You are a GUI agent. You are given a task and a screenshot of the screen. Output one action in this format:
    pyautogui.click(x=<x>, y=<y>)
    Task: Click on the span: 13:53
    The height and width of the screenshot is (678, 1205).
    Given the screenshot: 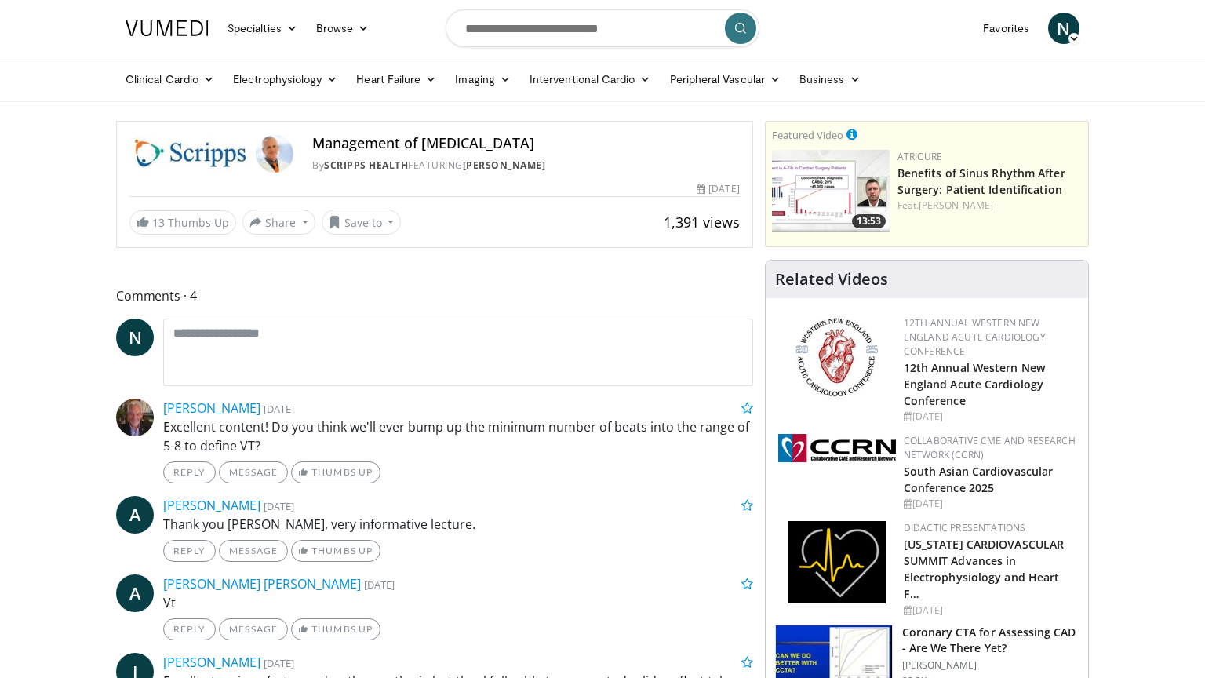 What is the action you would take?
    pyautogui.click(x=868, y=221)
    